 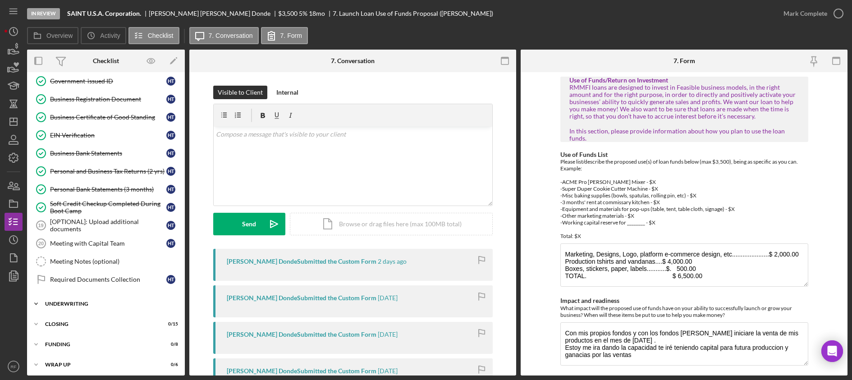 I want to click on div: 0 / 6, so click(x=170, y=365).